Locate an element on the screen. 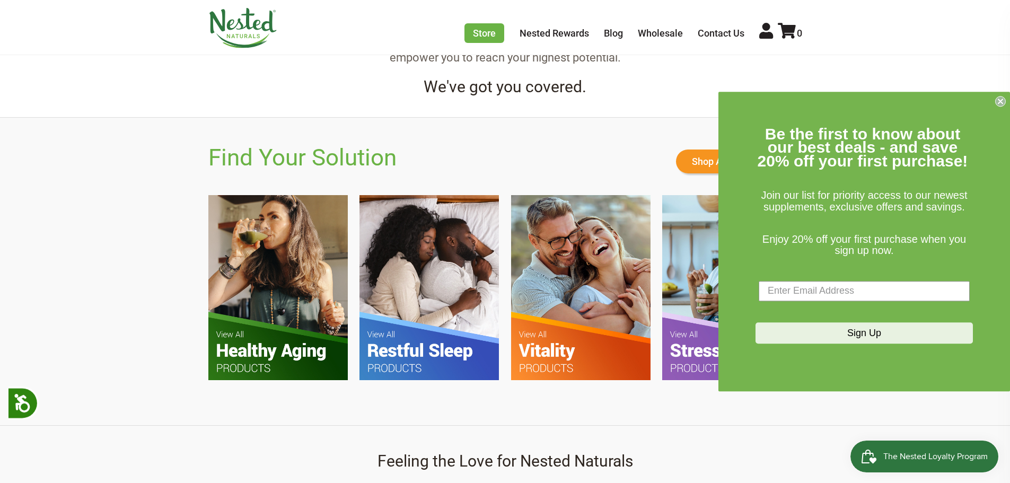  h2: Find Your Solution is located at coordinates (302, 158).